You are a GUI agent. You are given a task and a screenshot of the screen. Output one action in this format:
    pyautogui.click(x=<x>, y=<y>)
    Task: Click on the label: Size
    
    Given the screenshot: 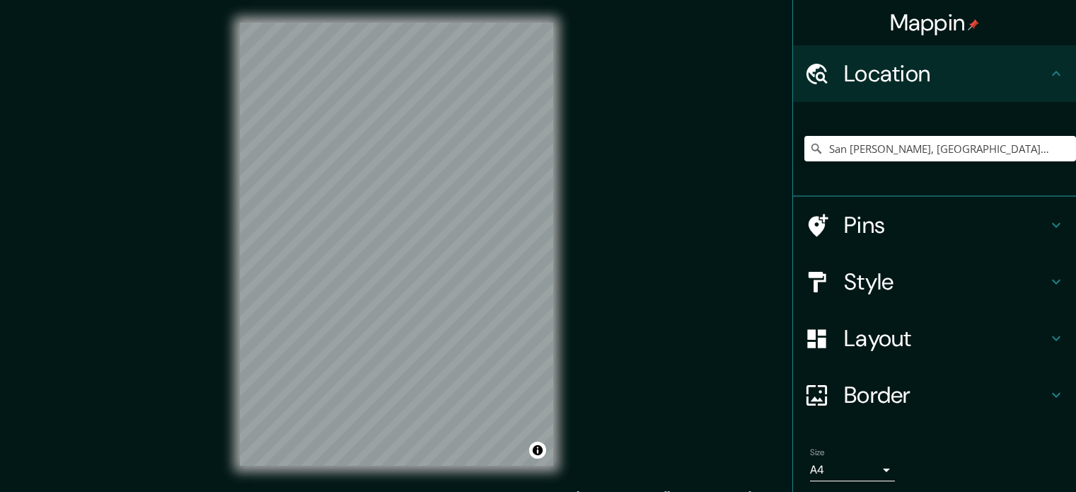 What is the action you would take?
    pyautogui.click(x=817, y=452)
    